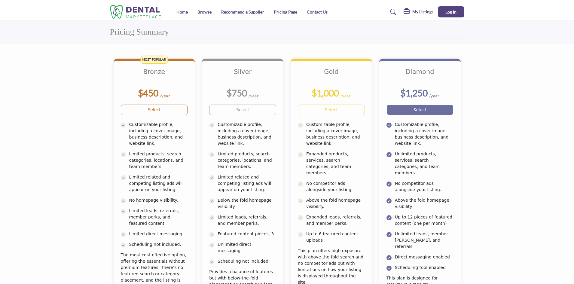 The image size is (574, 284). Describe the element at coordinates (424, 203) in the screenshot. I see `p: Above the fold homepage visibility` at that location.